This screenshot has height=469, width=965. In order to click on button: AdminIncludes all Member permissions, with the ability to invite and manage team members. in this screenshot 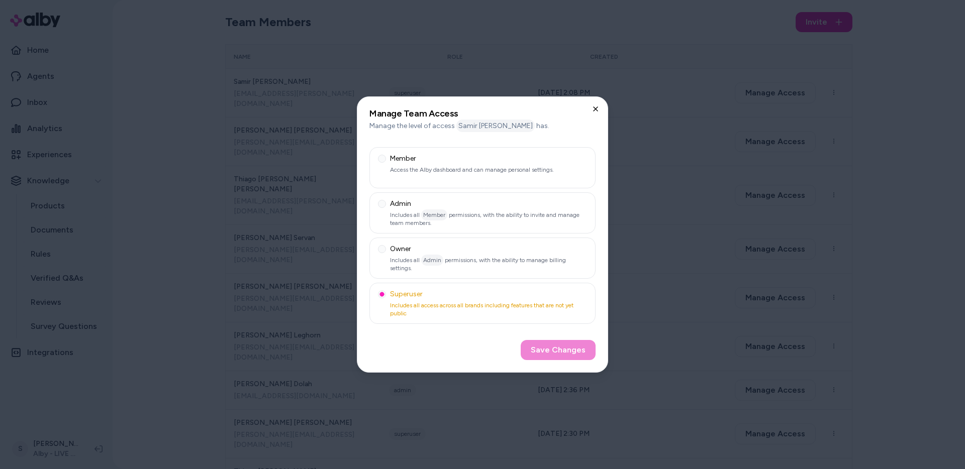, I will do `click(382, 204)`.